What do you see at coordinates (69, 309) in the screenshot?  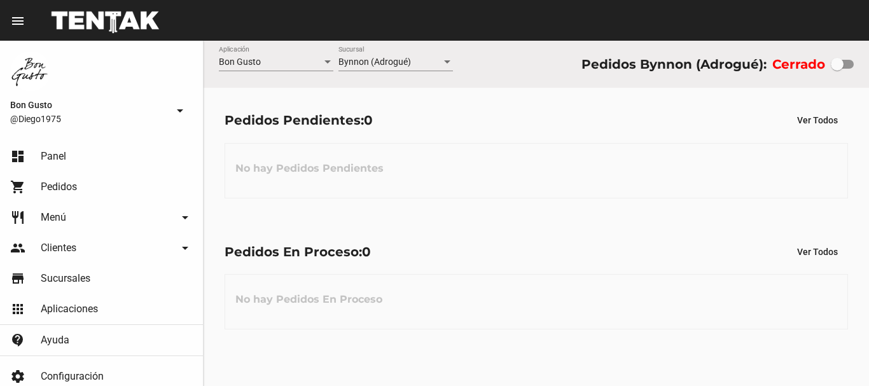 I see `span: Aplicaciones` at bounding box center [69, 309].